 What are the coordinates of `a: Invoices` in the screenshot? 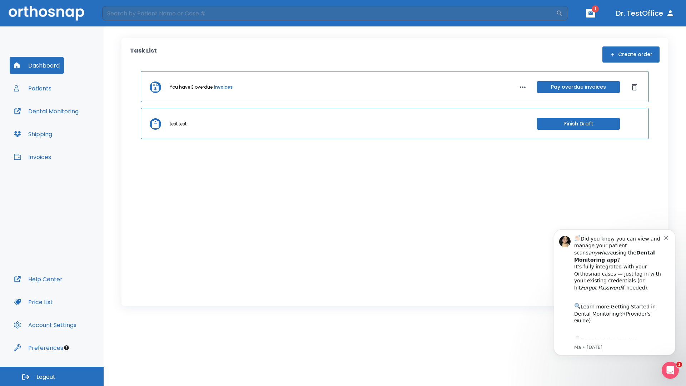 It's located at (33, 157).